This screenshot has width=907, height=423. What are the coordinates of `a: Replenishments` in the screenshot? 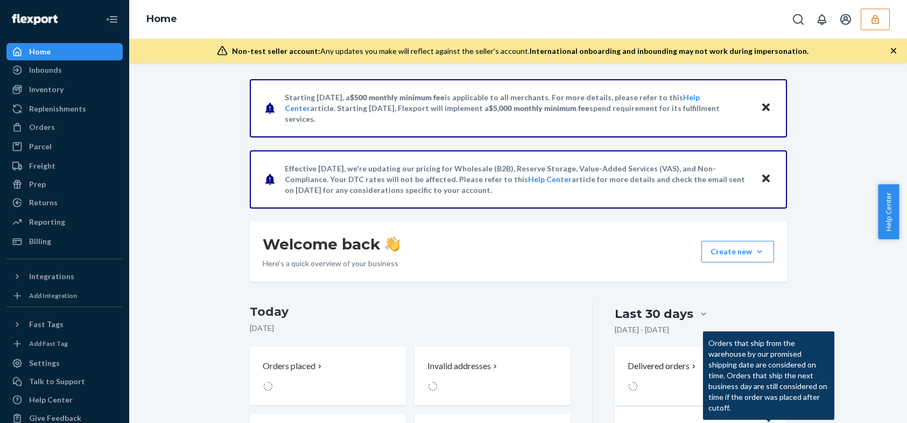 It's located at (65, 109).